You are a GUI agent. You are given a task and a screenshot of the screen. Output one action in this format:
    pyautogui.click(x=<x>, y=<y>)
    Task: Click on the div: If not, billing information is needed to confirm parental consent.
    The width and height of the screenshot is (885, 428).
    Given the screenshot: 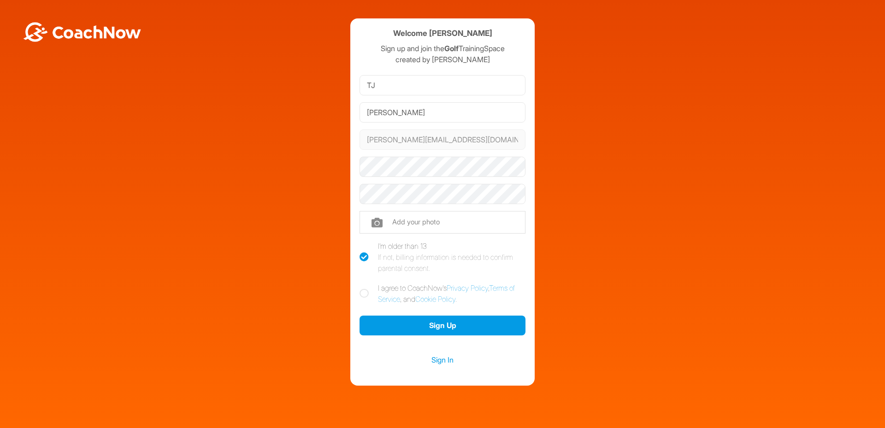 What is the action you would take?
    pyautogui.click(x=452, y=263)
    